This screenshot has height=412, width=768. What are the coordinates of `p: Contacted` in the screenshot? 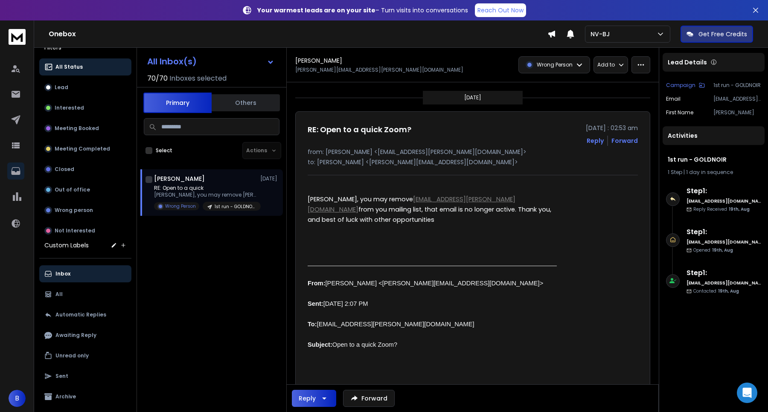 It's located at (716, 291).